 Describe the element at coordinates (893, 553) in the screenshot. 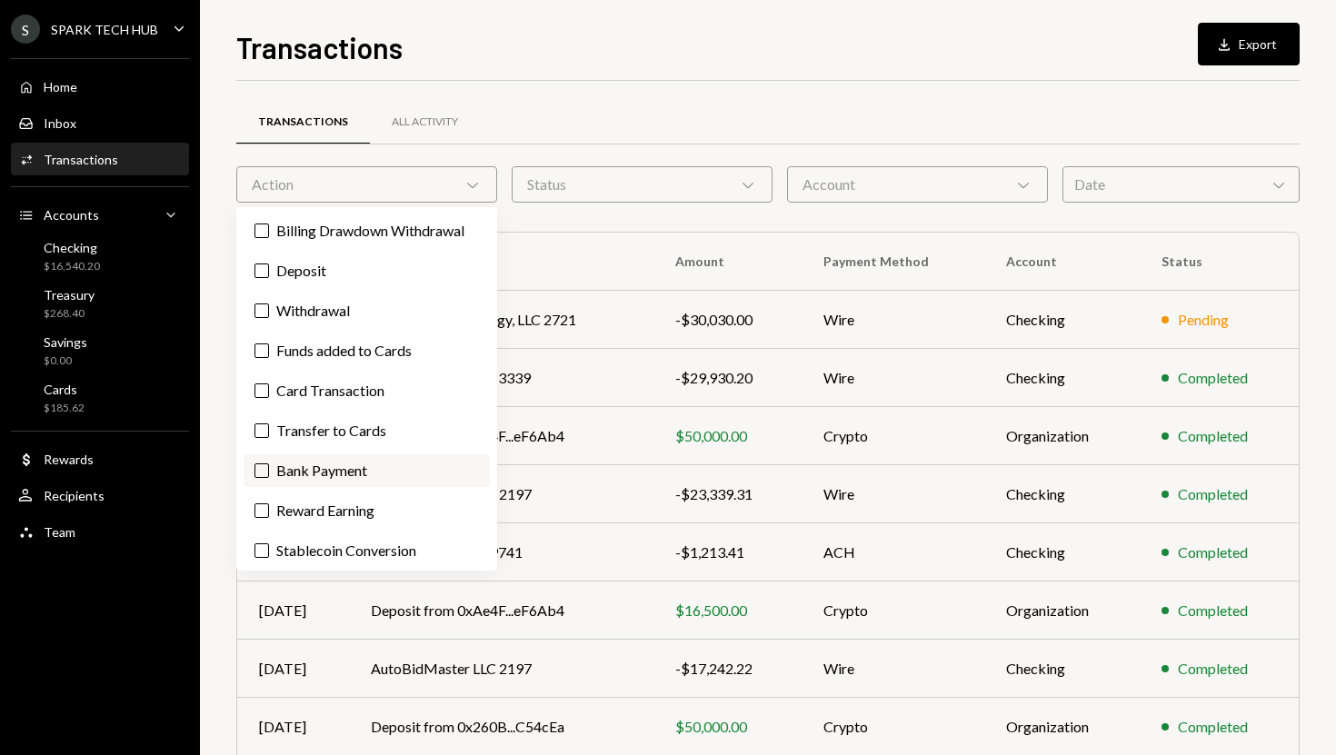

I see `td: ACH` at that location.